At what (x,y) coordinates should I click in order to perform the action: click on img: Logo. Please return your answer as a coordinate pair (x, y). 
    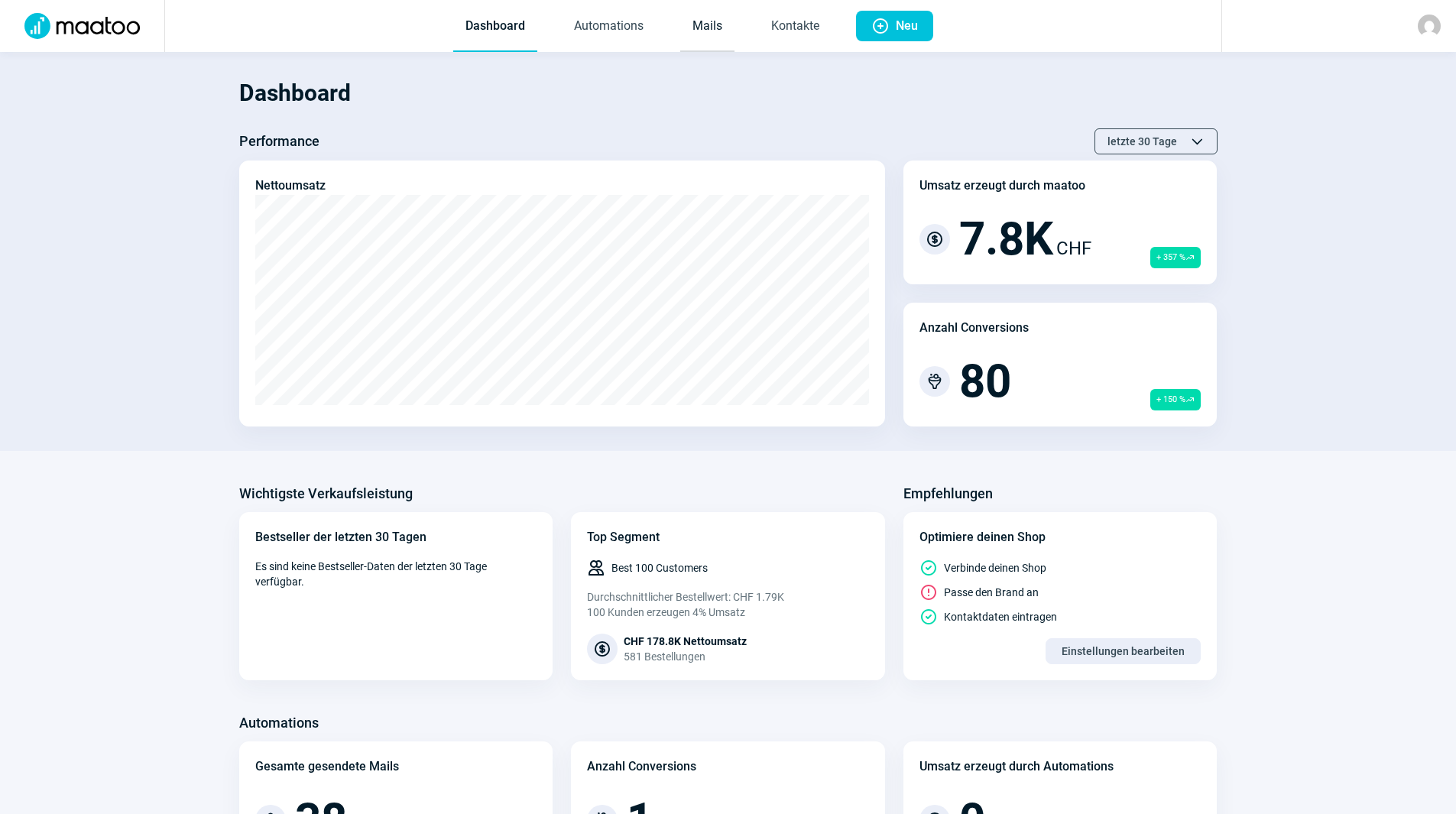
    Looking at the image, I should click on (81, 26).